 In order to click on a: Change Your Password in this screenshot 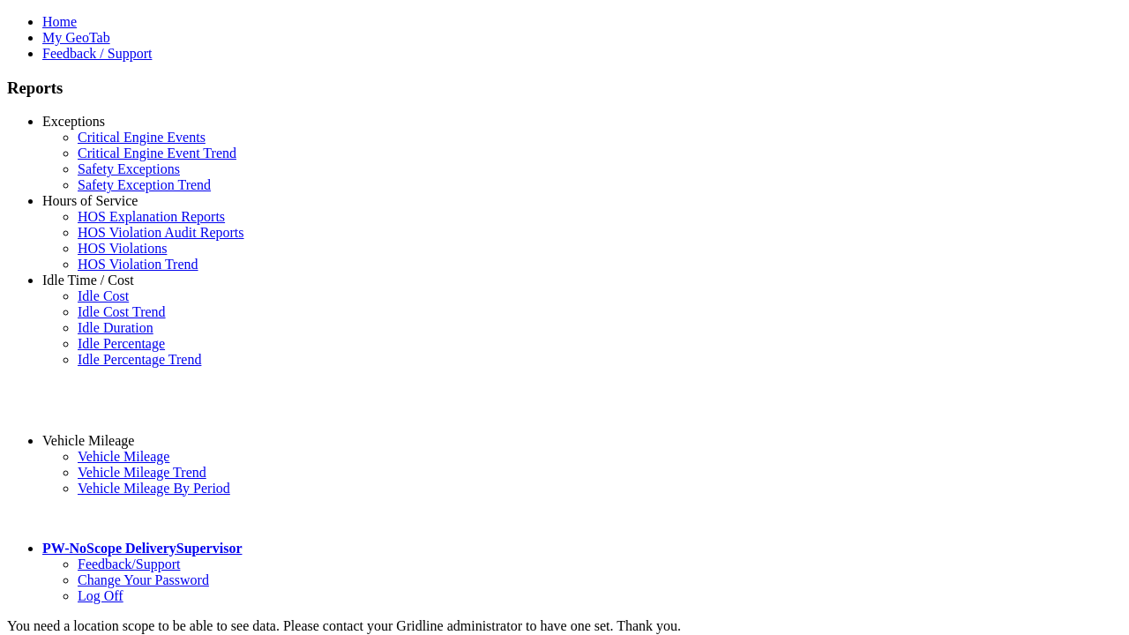, I will do `click(143, 579)`.